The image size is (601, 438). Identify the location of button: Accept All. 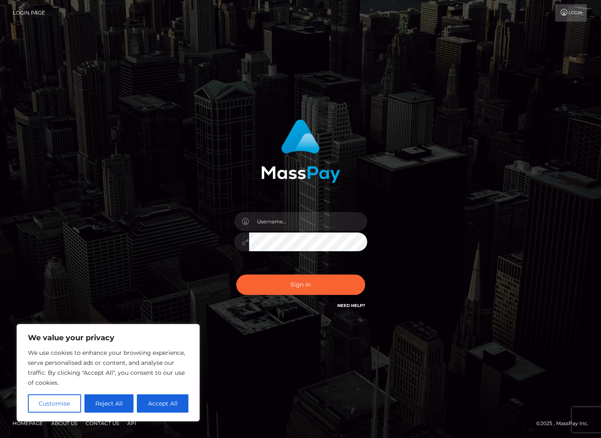
(163, 404).